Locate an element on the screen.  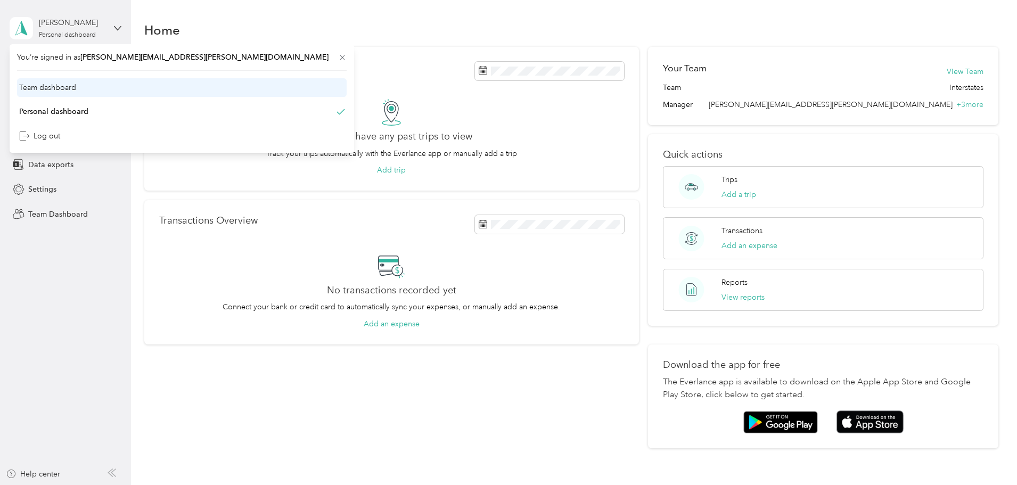
button: View reports is located at coordinates (743, 297).